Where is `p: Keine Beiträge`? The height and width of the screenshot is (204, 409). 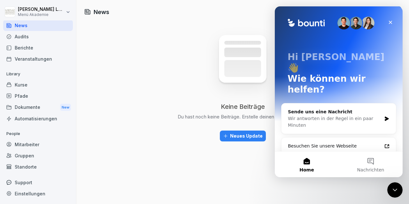 p: Keine Beiträge is located at coordinates (243, 107).